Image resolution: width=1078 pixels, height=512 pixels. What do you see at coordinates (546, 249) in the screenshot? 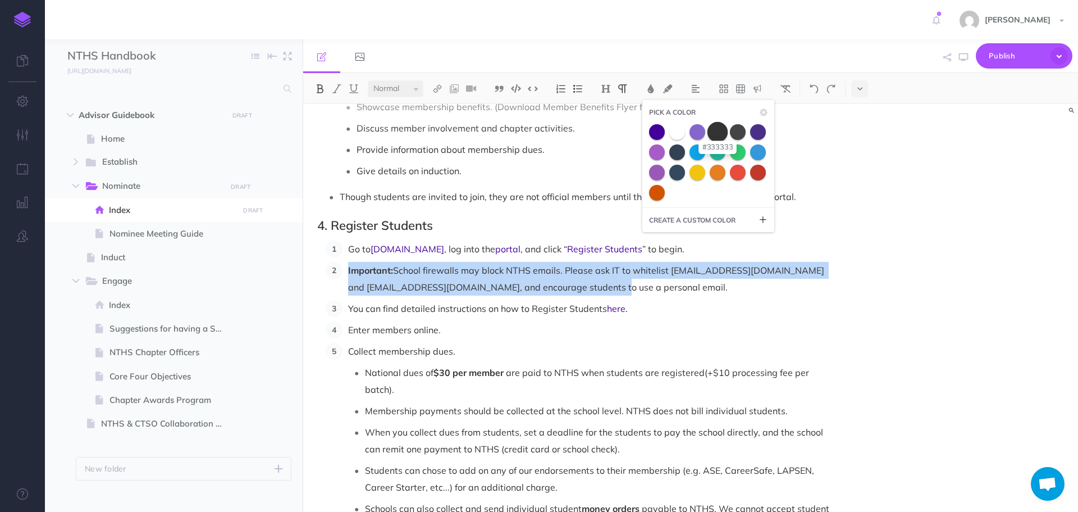
I see `span: and click “` at bounding box center [546, 249].